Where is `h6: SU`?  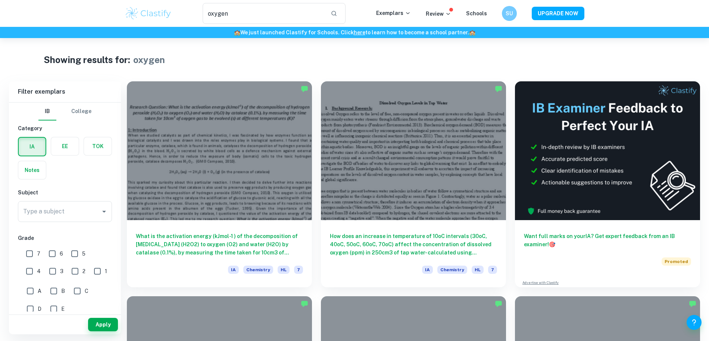 h6: SU is located at coordinates (510, 13).